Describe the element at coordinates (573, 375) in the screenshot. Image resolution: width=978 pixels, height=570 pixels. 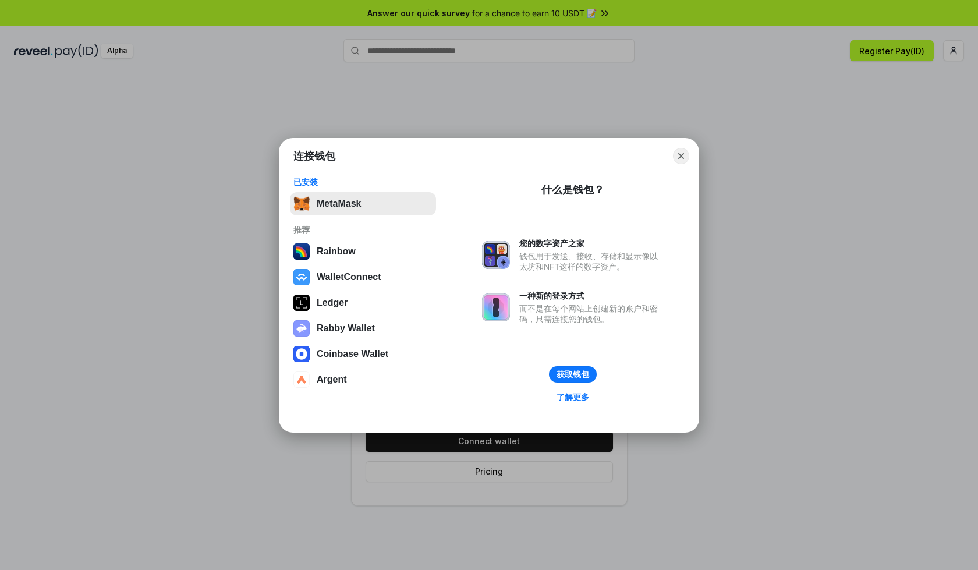
I see `div: 获取钱包` at that location.